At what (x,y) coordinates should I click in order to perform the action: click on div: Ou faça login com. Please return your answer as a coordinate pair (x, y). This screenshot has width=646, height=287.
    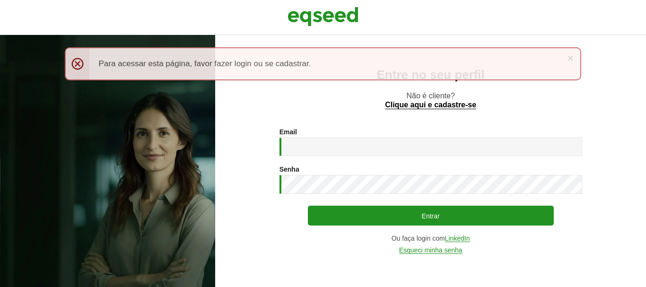
    Looking at the image, I should click on (431, 238).